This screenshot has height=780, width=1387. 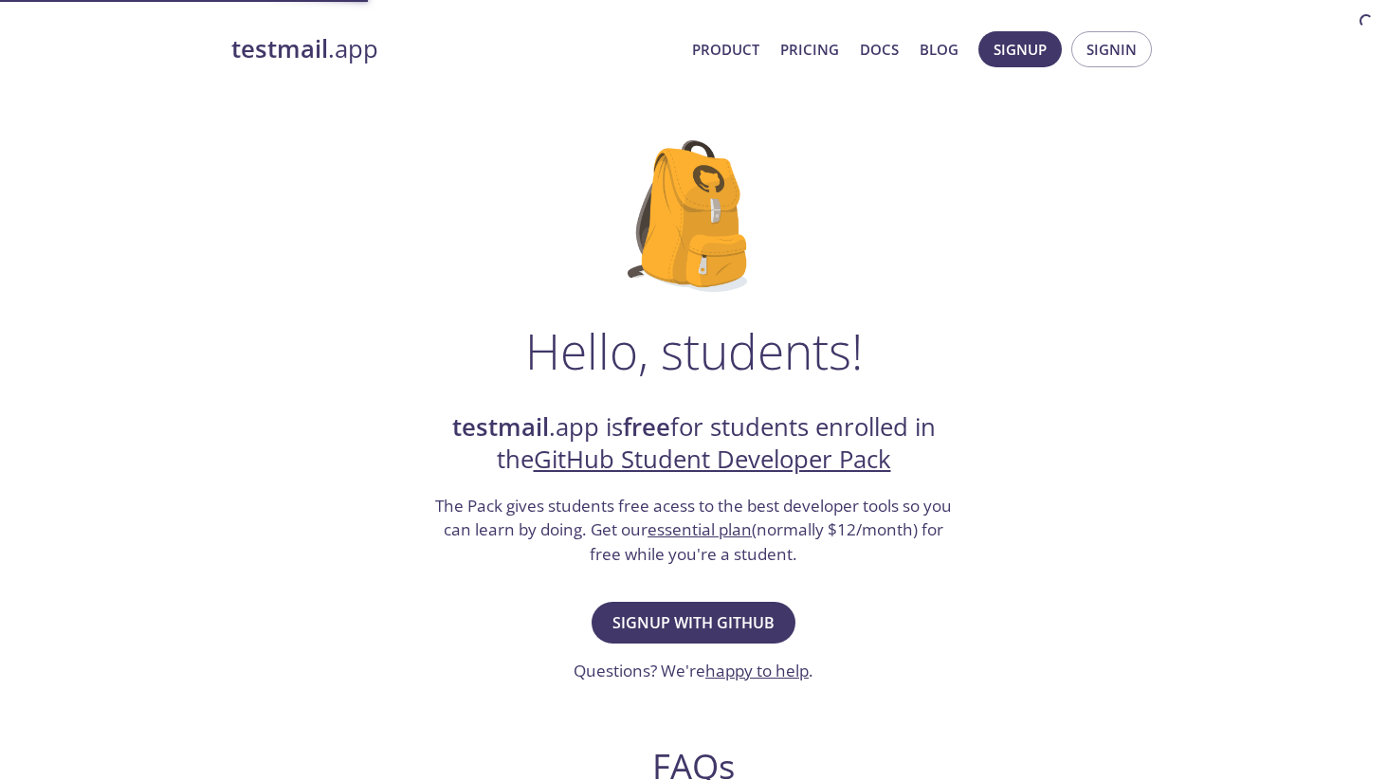 What do you see at coordinates (693, 623) in the screenshot?
I see `button: Signup with GitHub` at bounding box center [693, 623].